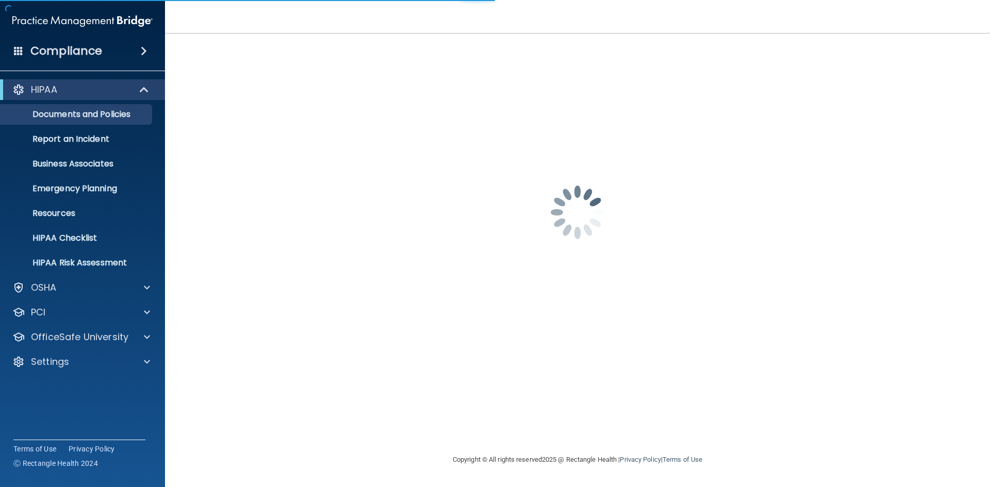  Describe the element at coordinates (81, 313) in the screenshot. I see `a: PCI` at that location.